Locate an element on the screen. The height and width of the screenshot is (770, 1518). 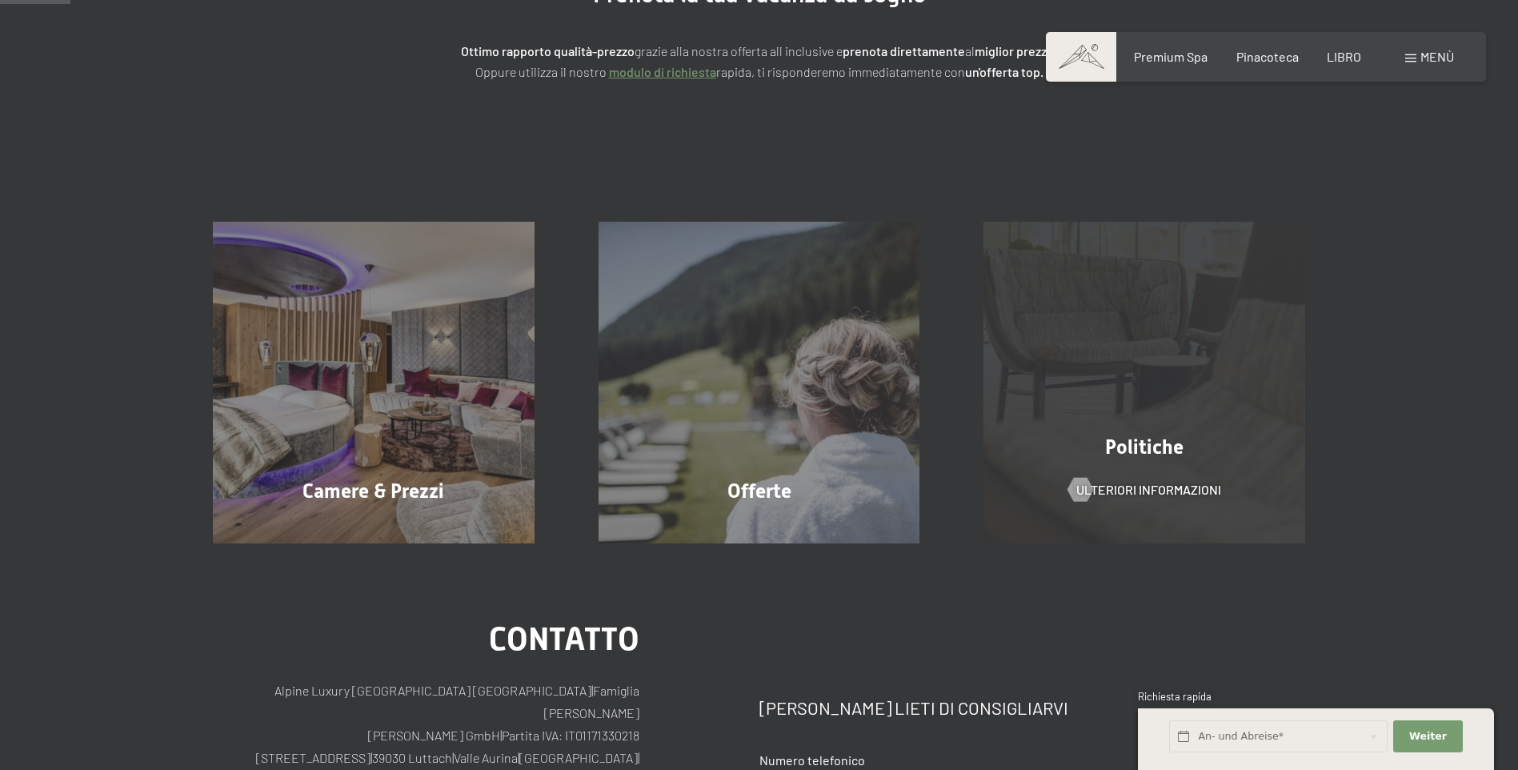
span: Numero telefonico is located at coordinates (812, 759).